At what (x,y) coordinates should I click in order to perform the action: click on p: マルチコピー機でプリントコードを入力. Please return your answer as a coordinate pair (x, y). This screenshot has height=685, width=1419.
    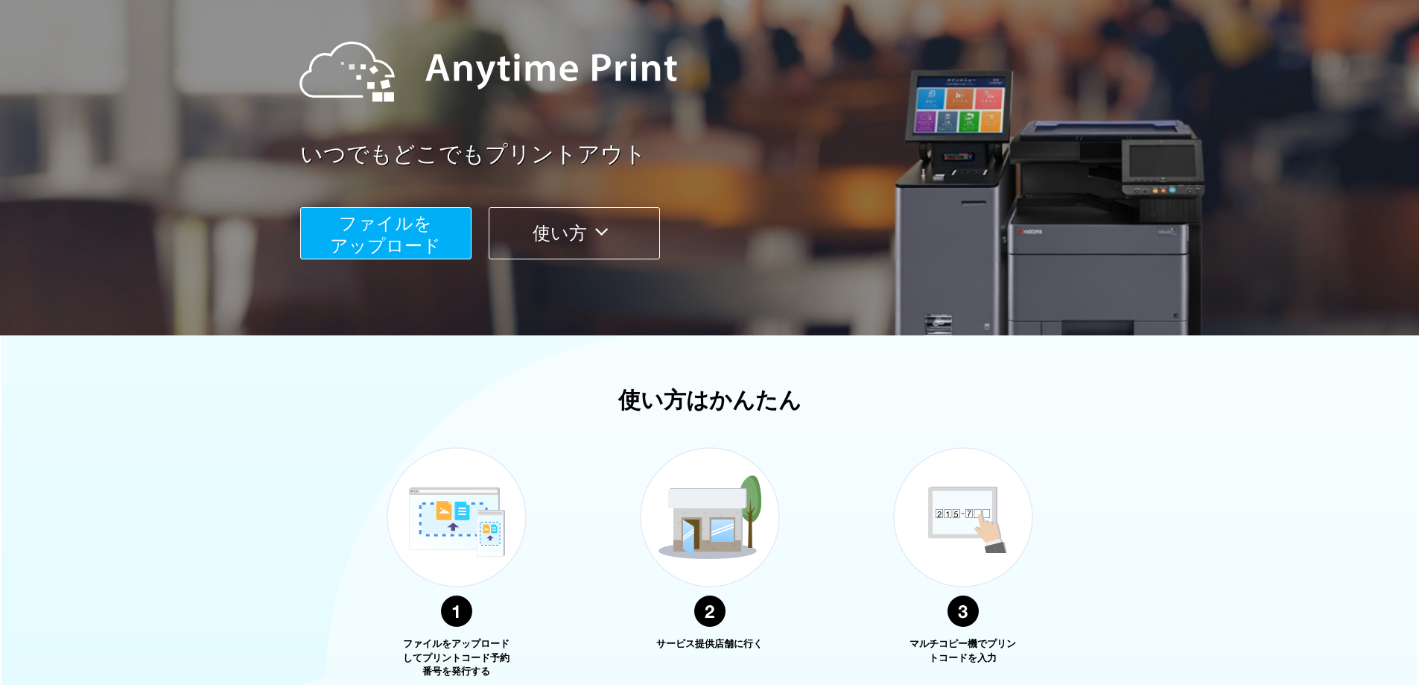
    Looking at the image, I should click on (963, 650).